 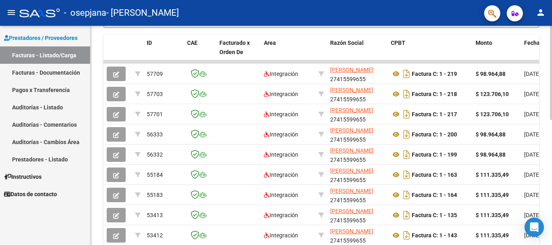 What do you see at coordinates (155, 175) in the screenshot?
I see `span: 55184` at bounding box center [155, 175].